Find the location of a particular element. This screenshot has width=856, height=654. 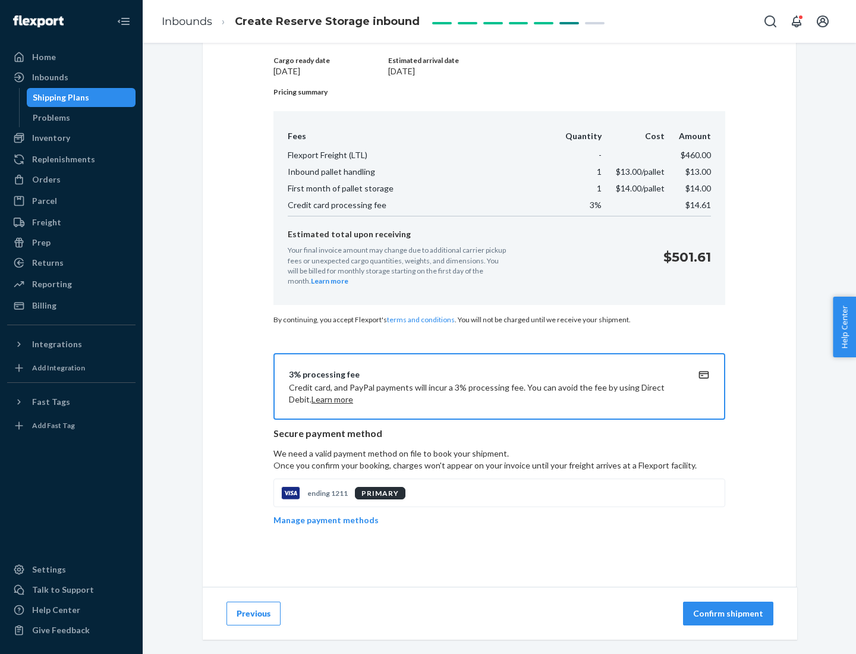

div: Fast Tags is located at coordinates (51, 402).